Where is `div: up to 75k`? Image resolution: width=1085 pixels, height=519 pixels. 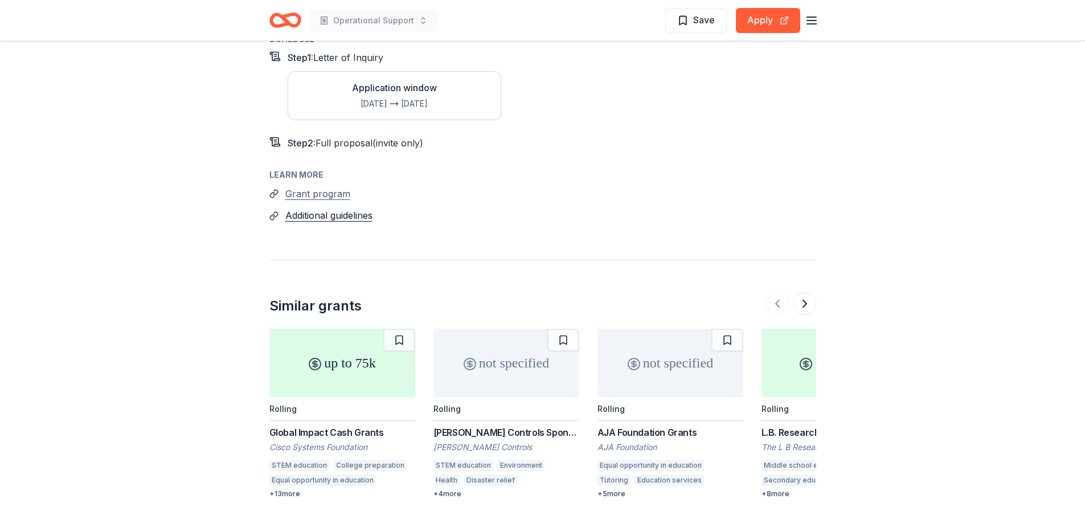 div: up to 75k is located at coordinates (342, 363).